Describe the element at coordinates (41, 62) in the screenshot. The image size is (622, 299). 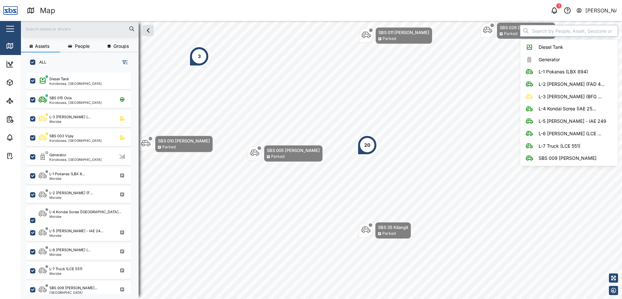
I see `label: ALL` at that location.